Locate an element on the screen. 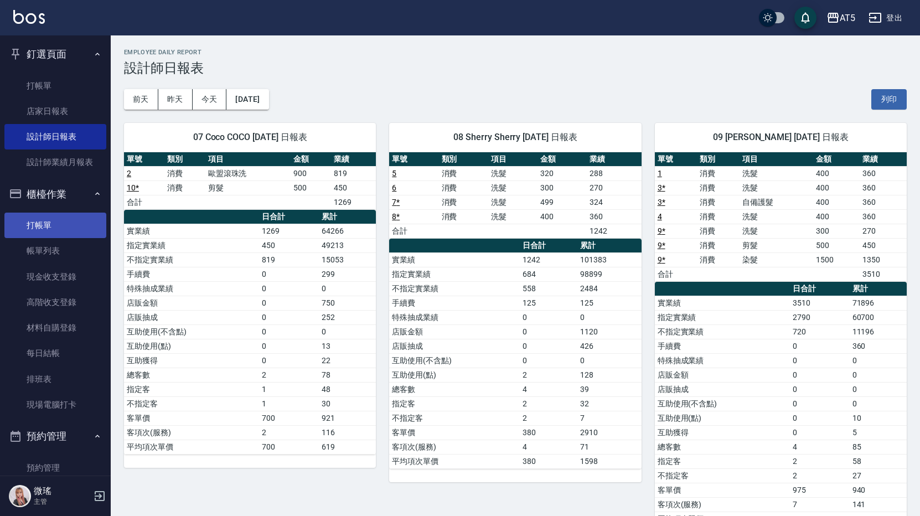 The height and width of the screenshot is (516, 920). a: 帳單列表 is located at coordinates (55, 251).